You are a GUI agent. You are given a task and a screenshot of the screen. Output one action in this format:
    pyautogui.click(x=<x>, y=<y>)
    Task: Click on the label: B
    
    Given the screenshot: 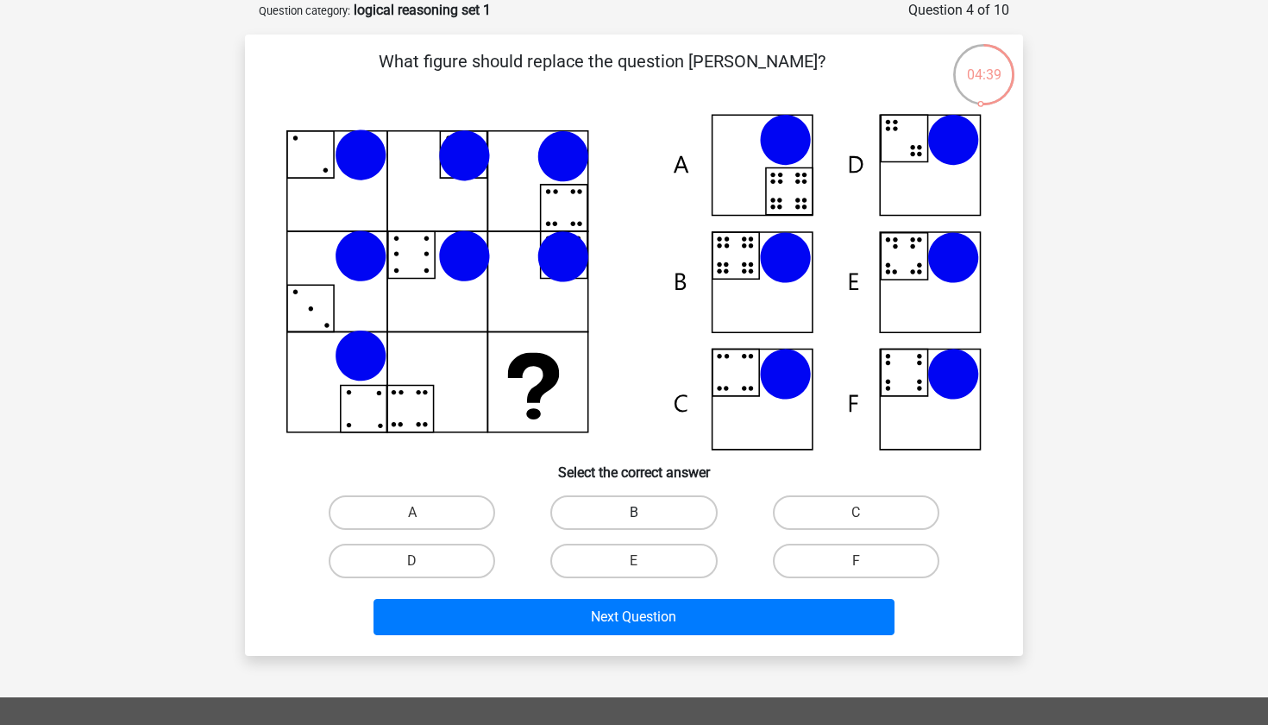 What is the action you would take?
    pyautogui.click(x=633, y=512)
    